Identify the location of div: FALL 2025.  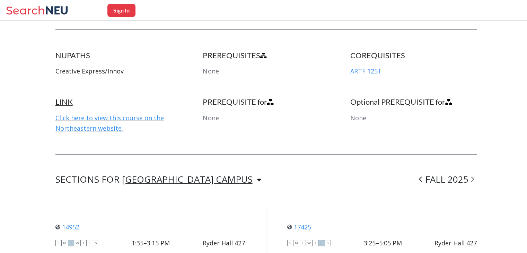
(447, 180).